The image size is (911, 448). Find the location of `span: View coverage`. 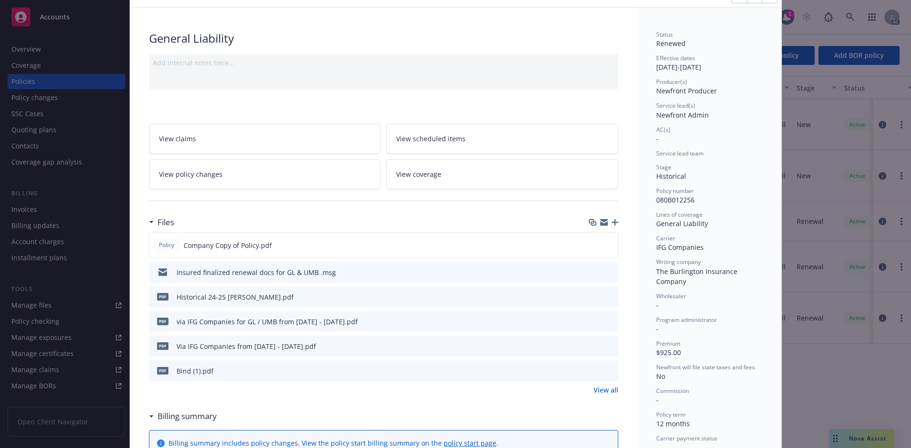

span: View coverage is located at coordinates (419, 174).